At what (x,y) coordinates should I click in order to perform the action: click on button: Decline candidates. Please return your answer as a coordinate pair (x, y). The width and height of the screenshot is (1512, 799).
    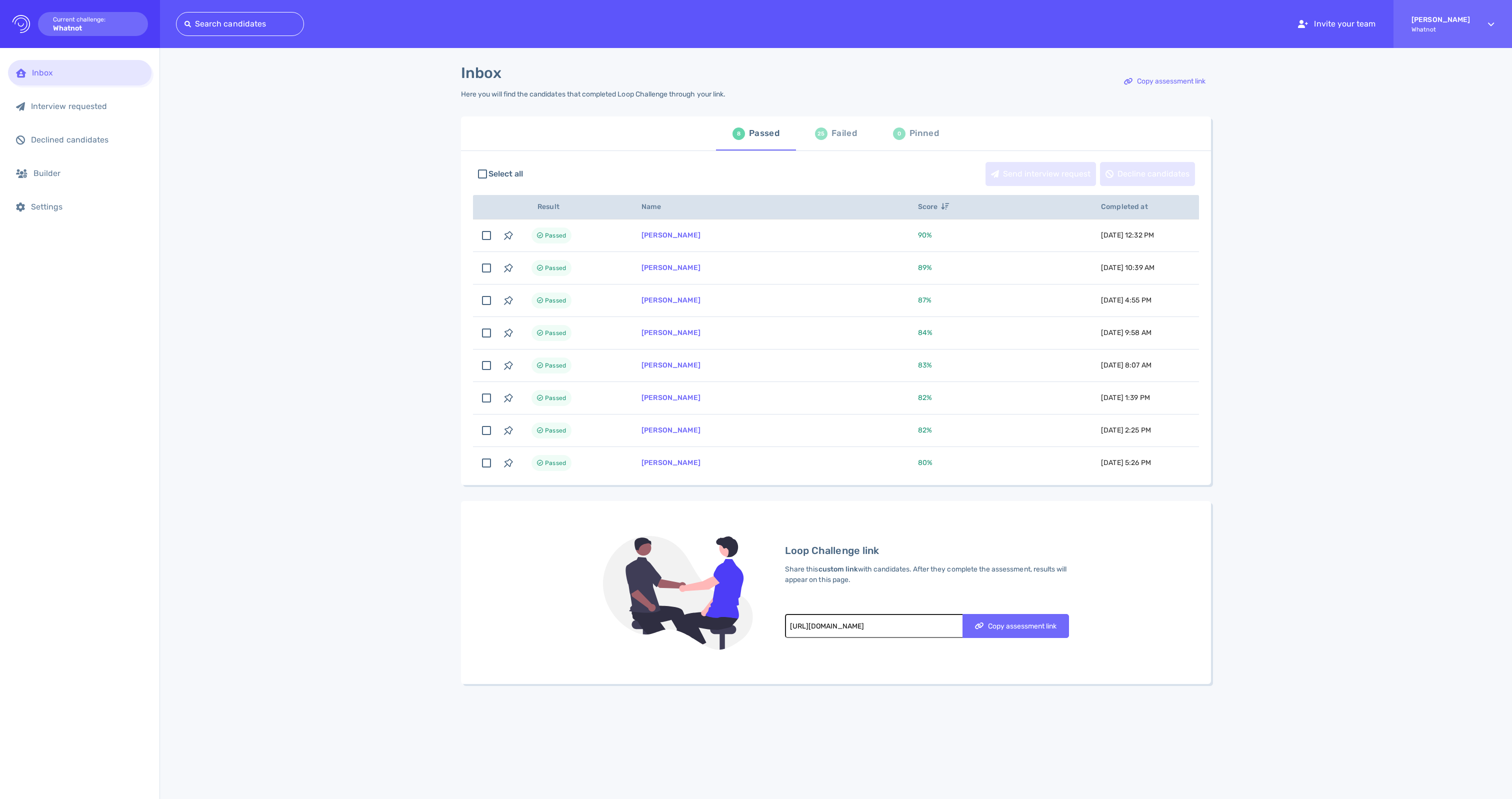
    Looking at the image, I should click on (1148, 174).